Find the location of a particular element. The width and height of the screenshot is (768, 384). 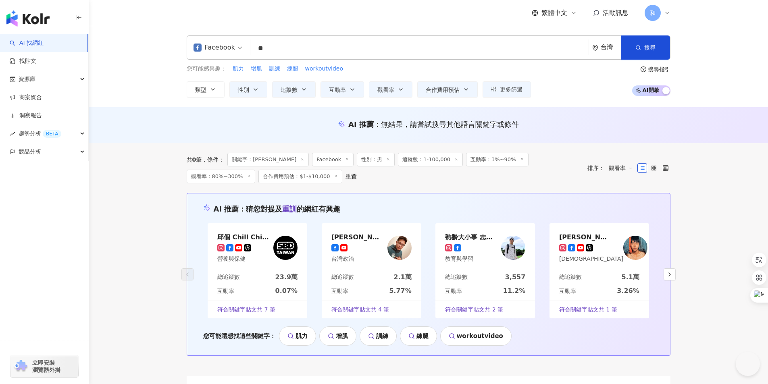

button: 搜尋 is located at coordinates (645, 48).